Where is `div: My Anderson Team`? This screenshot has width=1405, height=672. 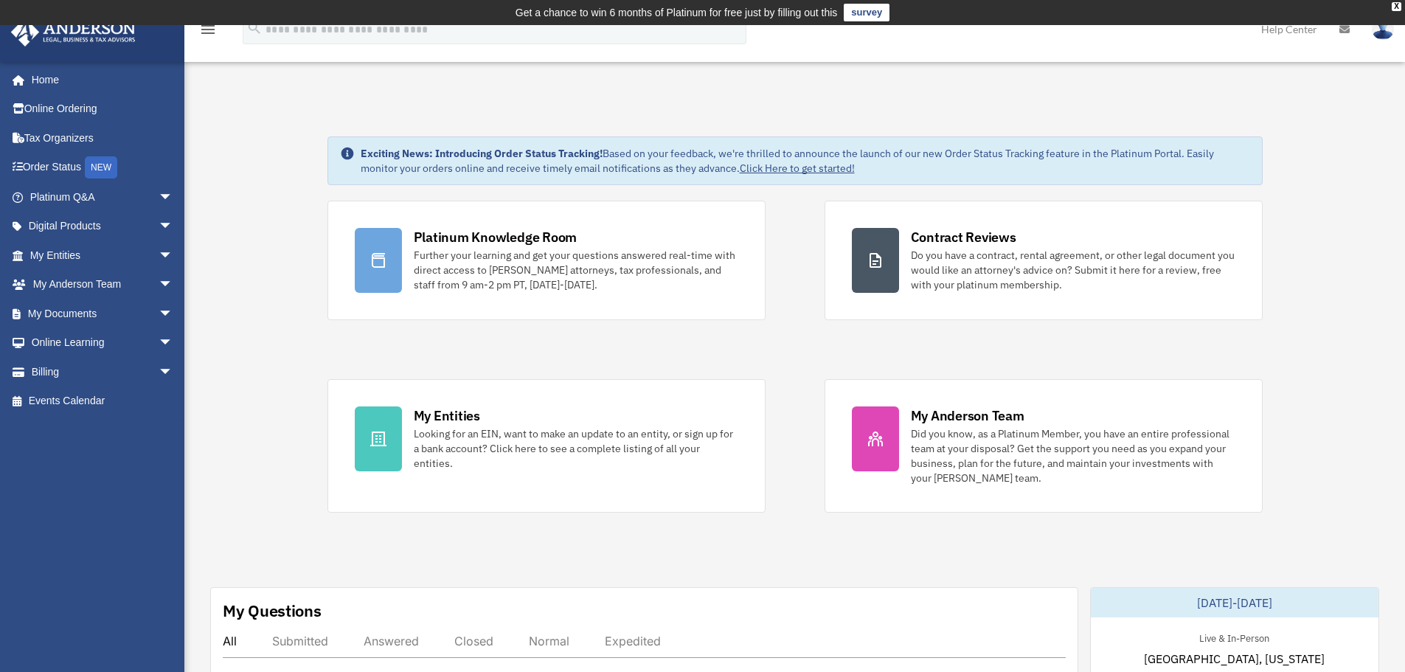
div: My Anderson Team is located at coordinates (968, 415).